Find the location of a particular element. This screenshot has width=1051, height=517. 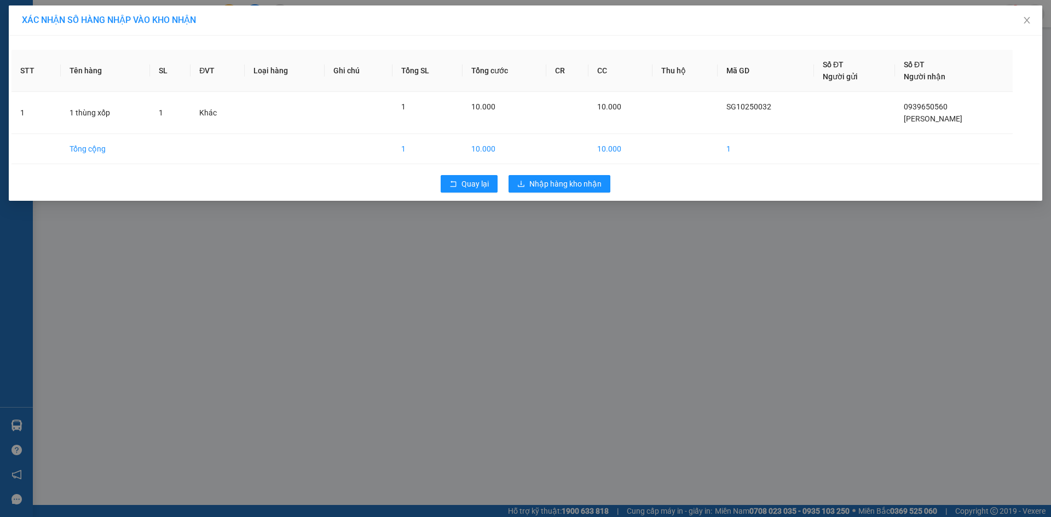

span: Người nhận is located at coordinates (925, 77).